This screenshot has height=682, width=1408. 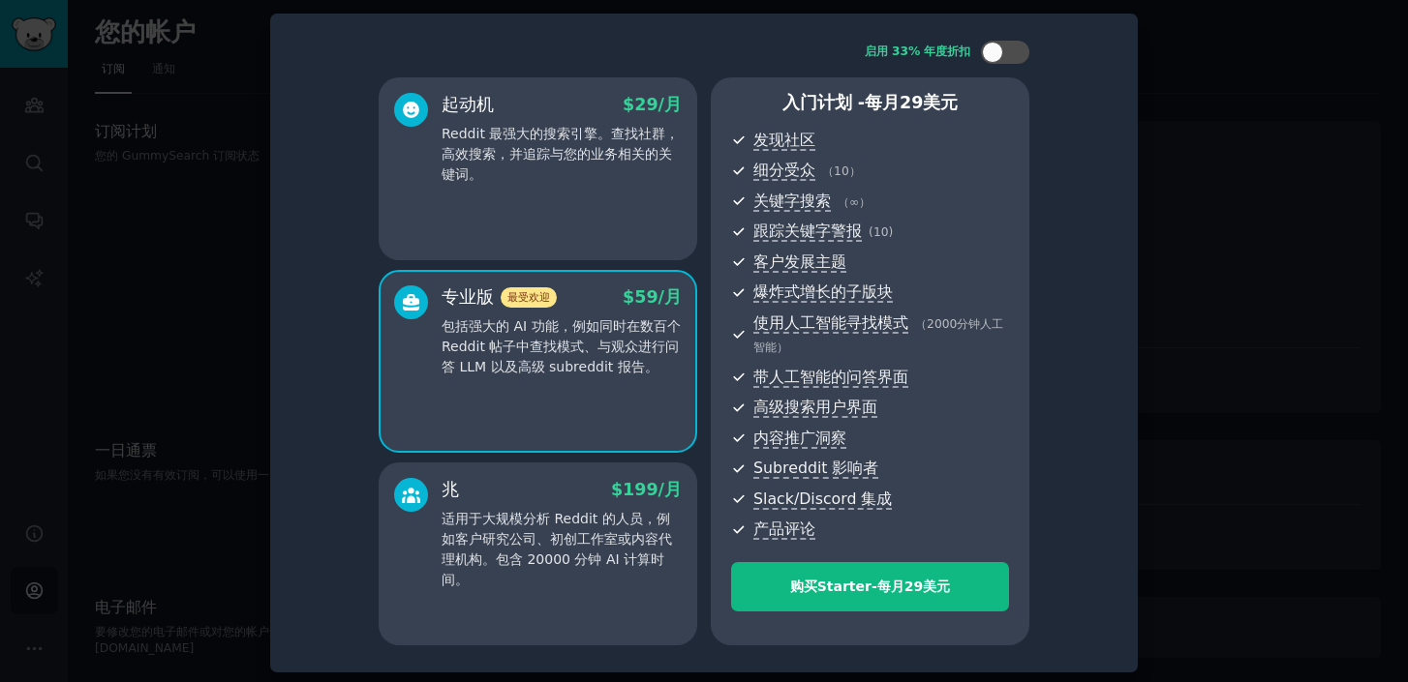 What do you see at coordinates (468, 105) in the screenshot?
I see `font: 起动机` at bounding box center [468, 105].